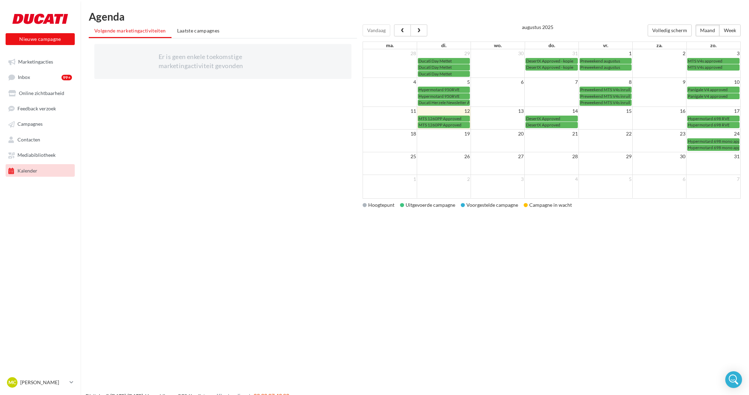 The height and width of the screenshot is (395, 749). What do you see at coordinates (67, 78) in the screenshot?
I see `div: 99+` at bounding box center [67, 78].